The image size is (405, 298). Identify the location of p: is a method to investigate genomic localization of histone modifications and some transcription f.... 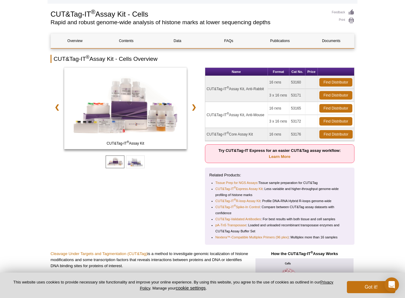
(150, 260).